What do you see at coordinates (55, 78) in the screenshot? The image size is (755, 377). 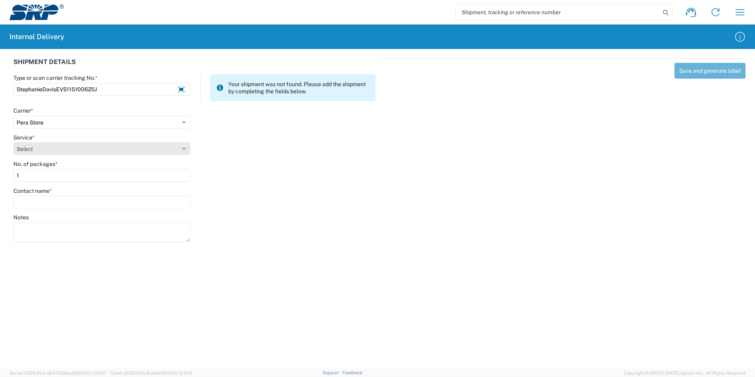 I see `label: Type or scan carrier tracking No.` at bounding box center [55, 78].